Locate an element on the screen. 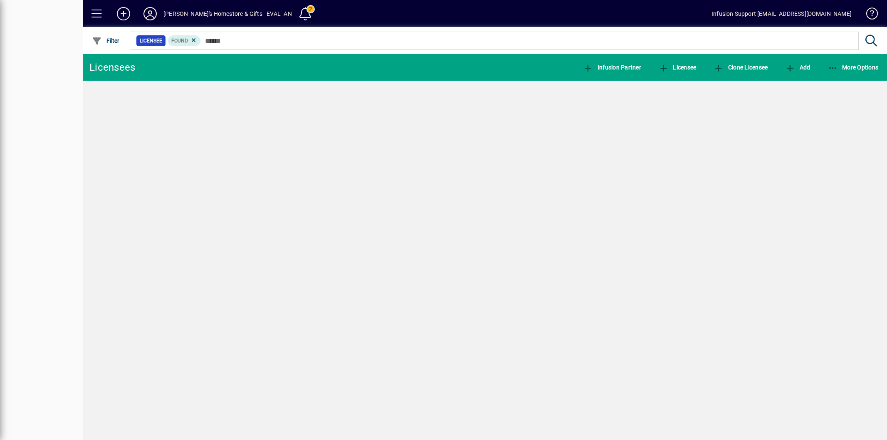  span: Found is located at coordinates (180, 41).